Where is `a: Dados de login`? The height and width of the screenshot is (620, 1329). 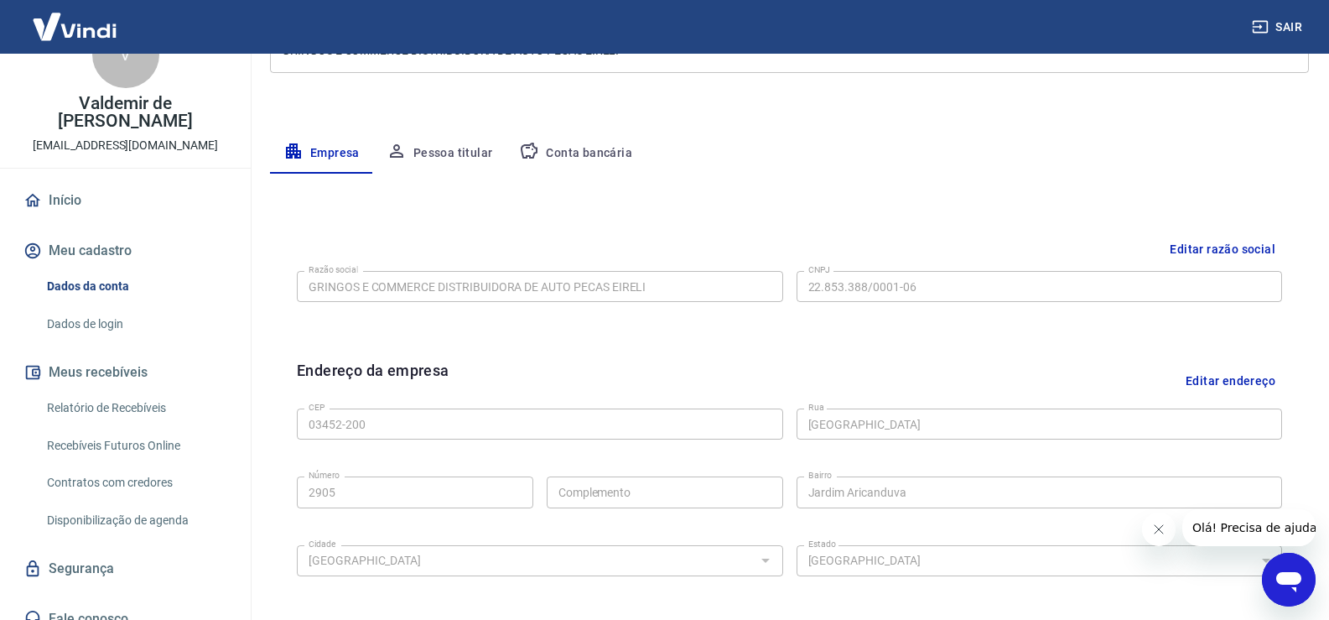 a: Dados de login is located at coordinates (135, 324).